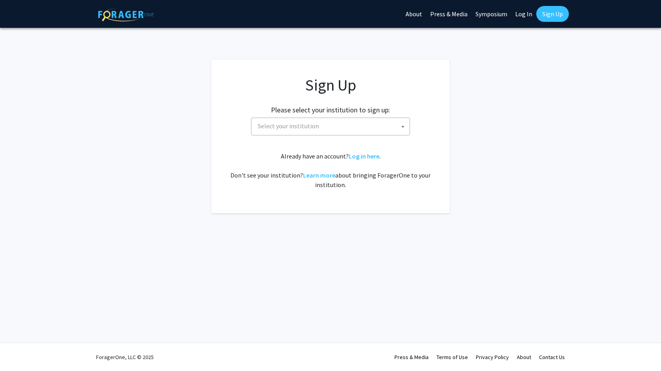 This screenshot has width=661, height=371. Describe the element at coordinates (524, 357) in the screenshot. I see `a: About` at that location.